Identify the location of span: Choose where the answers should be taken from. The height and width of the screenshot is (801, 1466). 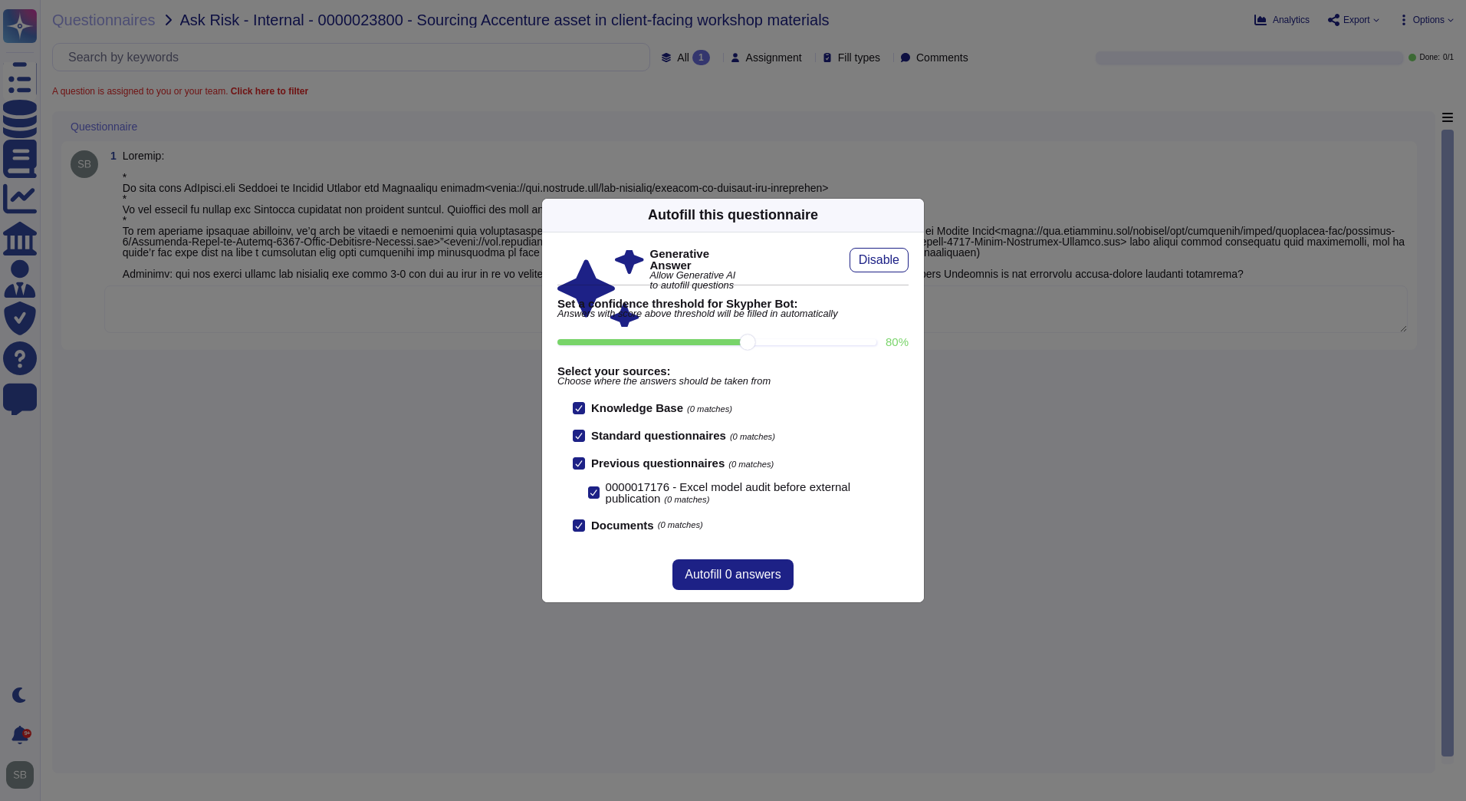
(733, 381).